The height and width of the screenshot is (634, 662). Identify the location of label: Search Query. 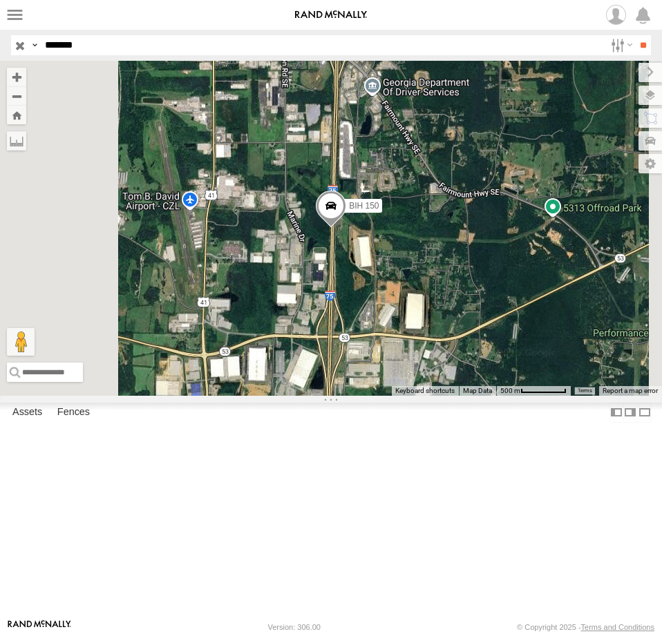
(35, 45).